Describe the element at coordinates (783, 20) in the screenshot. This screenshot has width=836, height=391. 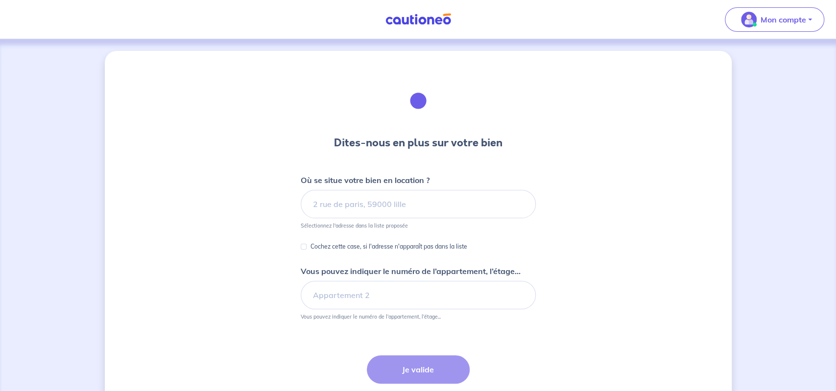
I see `p: Mon compte` at that location.